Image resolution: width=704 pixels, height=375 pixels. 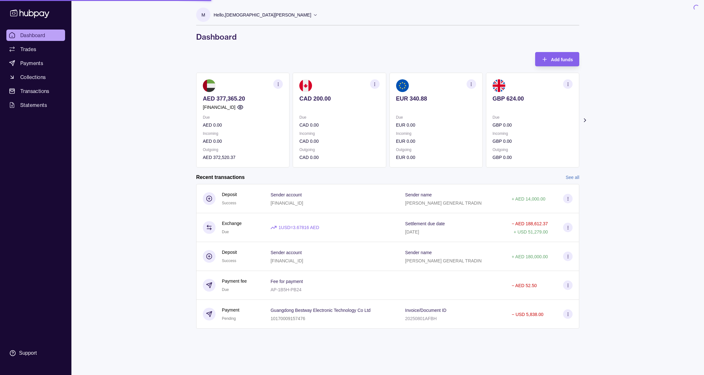 I want to click on p: GBP 624.00, so click(x=533, y=99).